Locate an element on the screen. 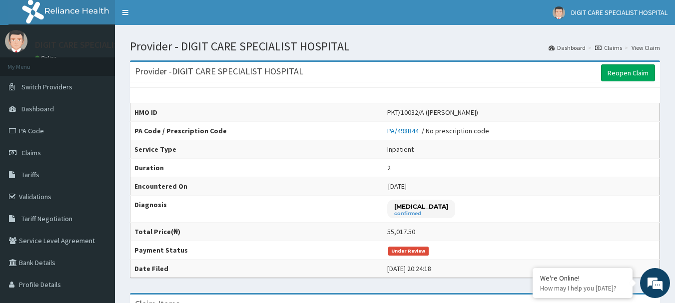  th: Payment Status is located at coordinates (257, 250).